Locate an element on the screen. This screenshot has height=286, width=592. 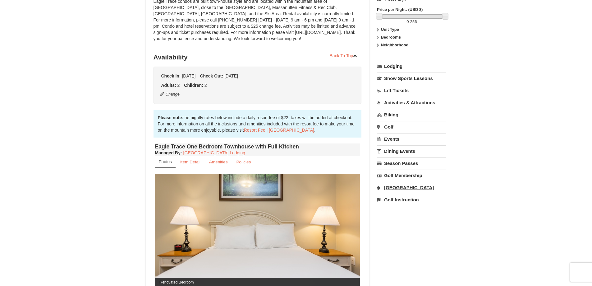
a: Dining Events is located at coordinates (412, 151).